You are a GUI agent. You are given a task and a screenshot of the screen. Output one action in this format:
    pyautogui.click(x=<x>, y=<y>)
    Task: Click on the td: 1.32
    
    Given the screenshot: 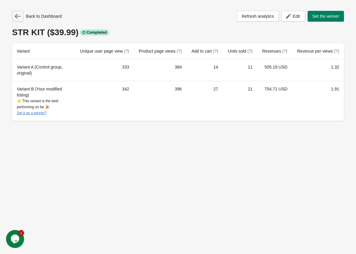 What is the action you would take?
    pyautogui.click(x=318, y=70)
    